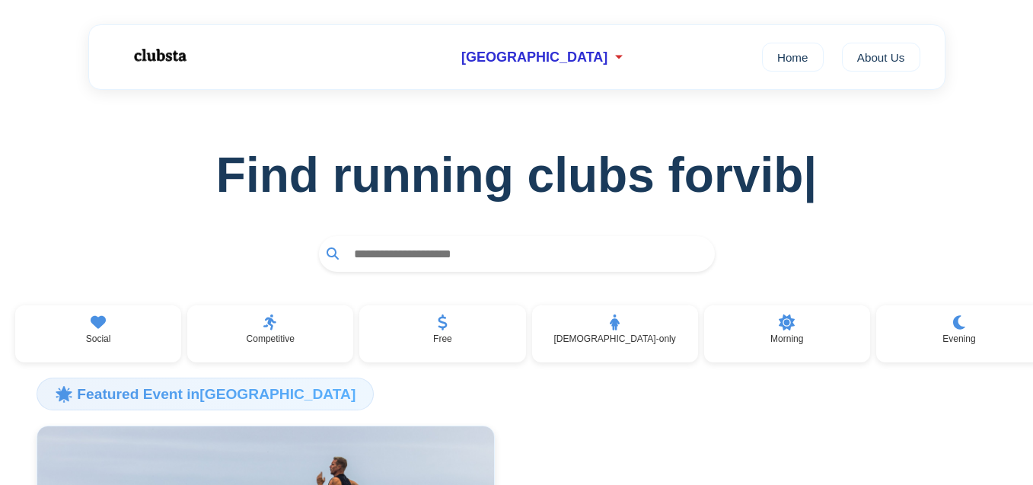  Describe the element at coordinates (958, 339) in the screenshot. I see `p: Evening` at that location.